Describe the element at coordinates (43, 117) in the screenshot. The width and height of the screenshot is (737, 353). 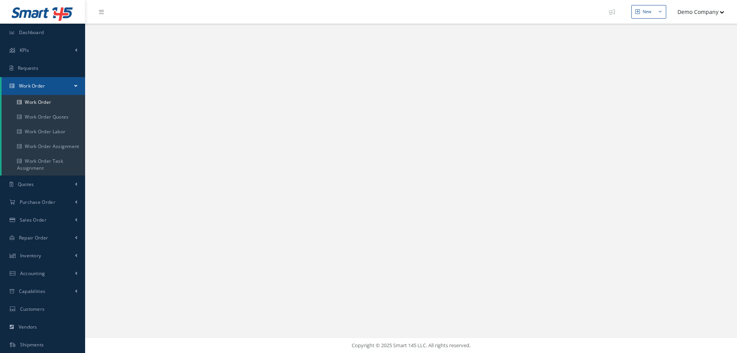
I see `a: Work Order Quotes` at that location.